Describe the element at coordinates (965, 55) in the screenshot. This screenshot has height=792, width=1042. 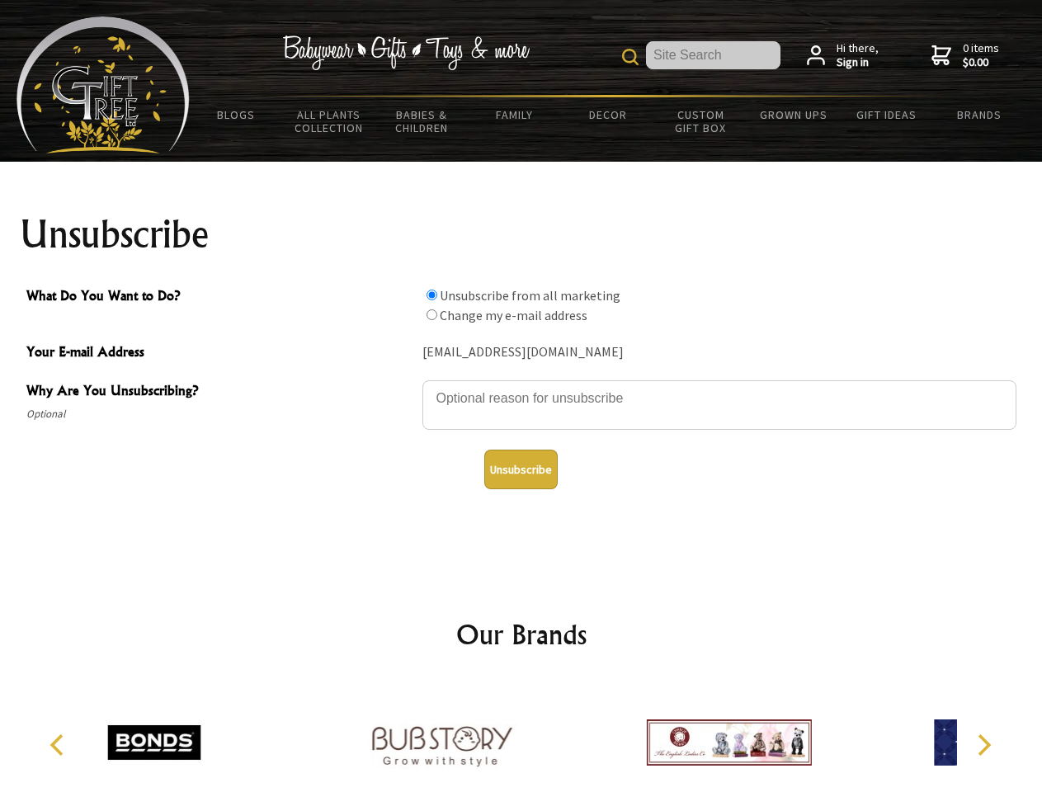
I see `a: 0 items$0.00` at that location.